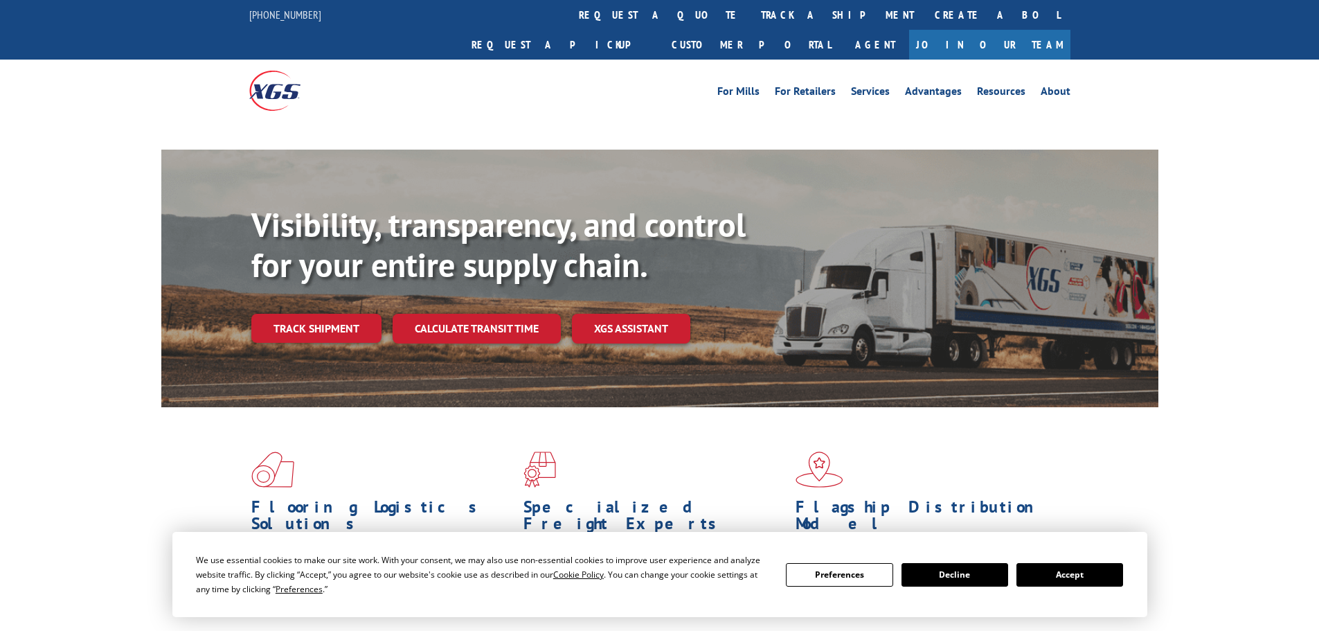 This screenshot has height=631, width=1319. What do you see at coordinates (933, 93) in the screenshot?
I see `a: Advantages` at bounding box center [933, 93].